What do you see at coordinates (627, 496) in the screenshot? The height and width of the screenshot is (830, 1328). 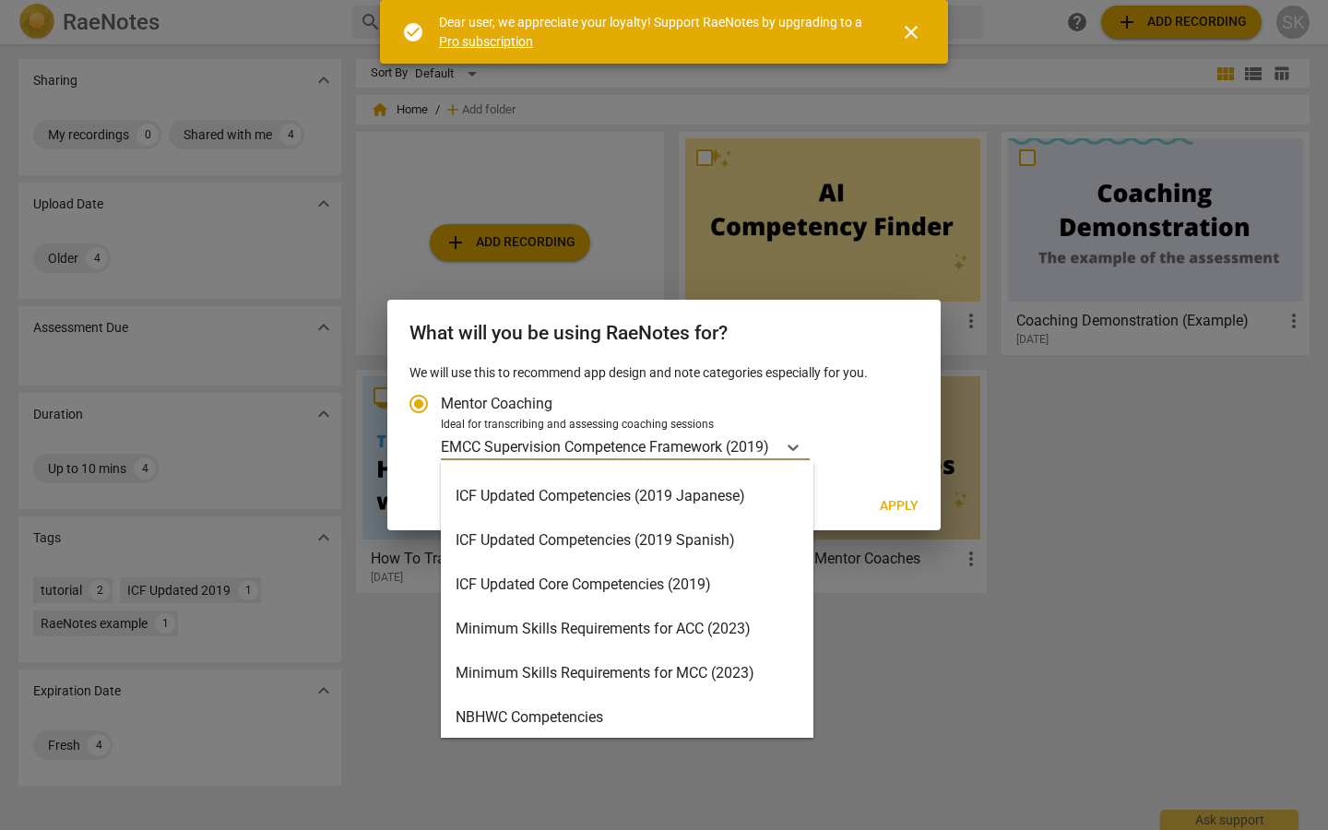 I see `div: ICF Updated Competencies (2019 Japanese)` at bounding box center [627, 496].